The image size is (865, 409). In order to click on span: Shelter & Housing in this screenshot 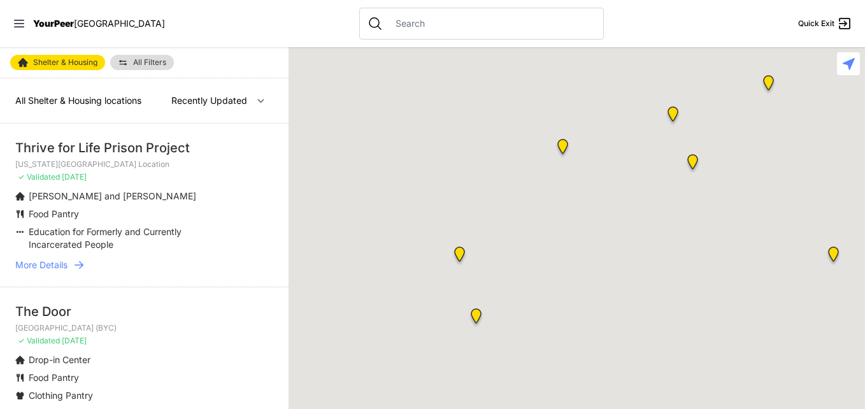, I will do `click(65, 62)`.